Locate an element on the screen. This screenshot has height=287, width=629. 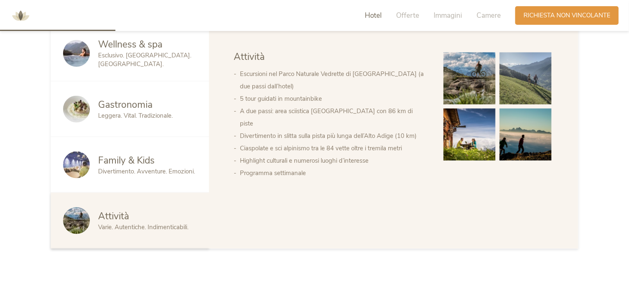
span: Varie. Autentiche. Indimenticabili. is located at coordinates (143, 227).